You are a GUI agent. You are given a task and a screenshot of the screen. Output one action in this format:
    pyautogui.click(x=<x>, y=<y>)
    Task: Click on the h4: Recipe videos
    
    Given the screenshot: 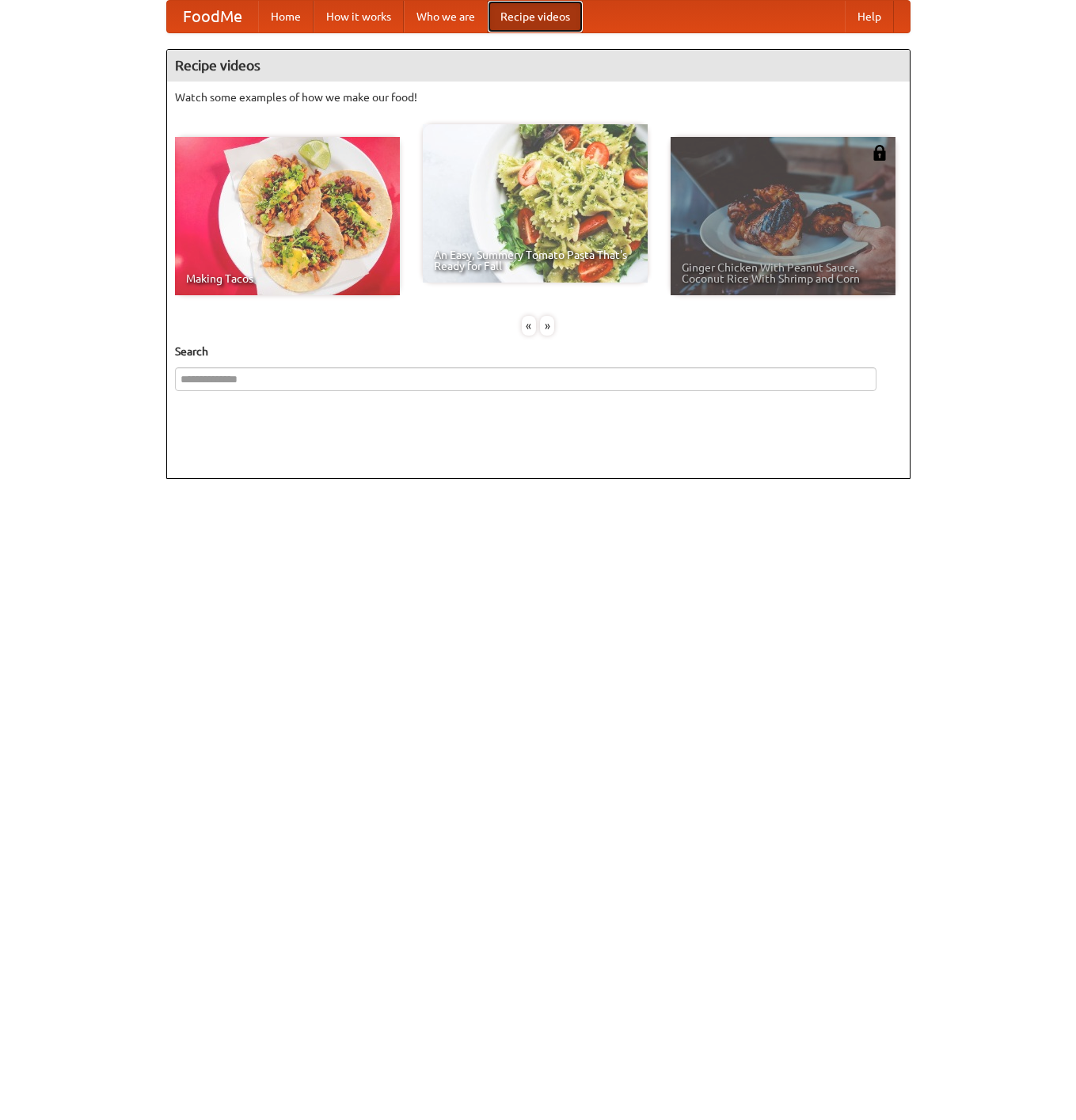 What is the action you would take?
    pyautogui.click(x=539, y=66)
    